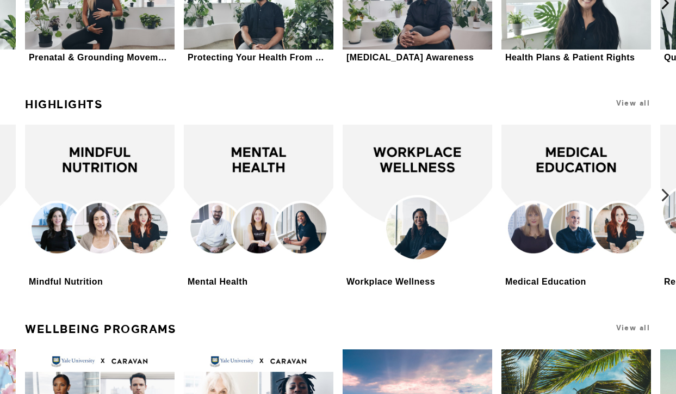  I want to click on div: Prenatal & Grounding Movement, so click(100, 57).